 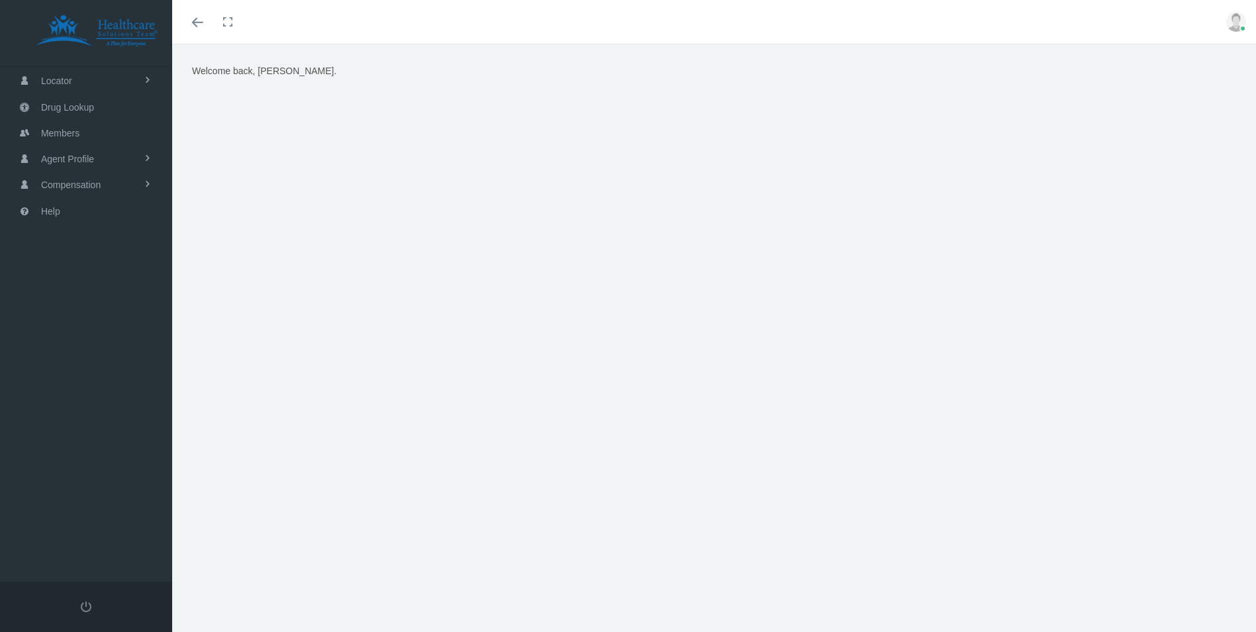 I want to click on span: Locator, so click(x=56, y=81).